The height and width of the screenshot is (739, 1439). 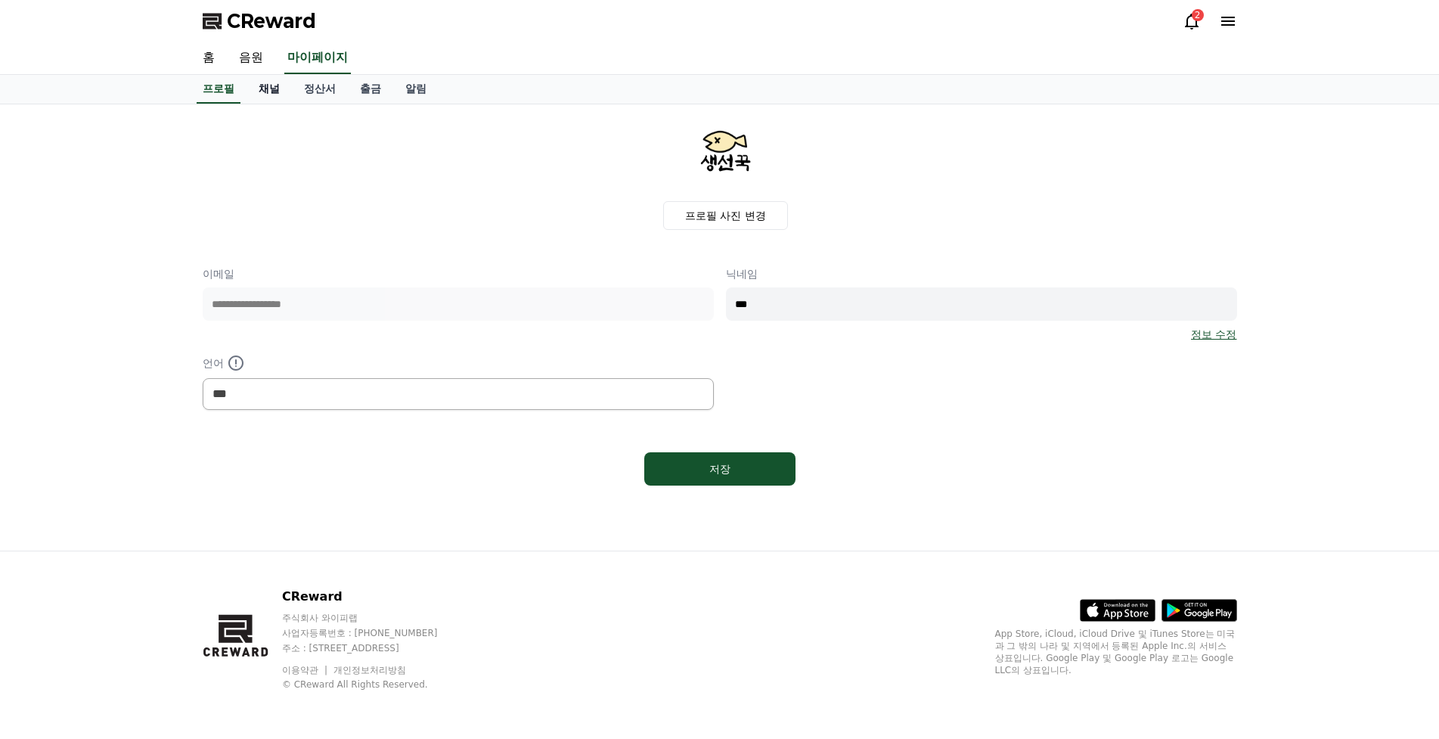 What do you see at coordinates (1197, 15) in the screenshot?
I see `div: 2` at bounding box center [1197, 15].